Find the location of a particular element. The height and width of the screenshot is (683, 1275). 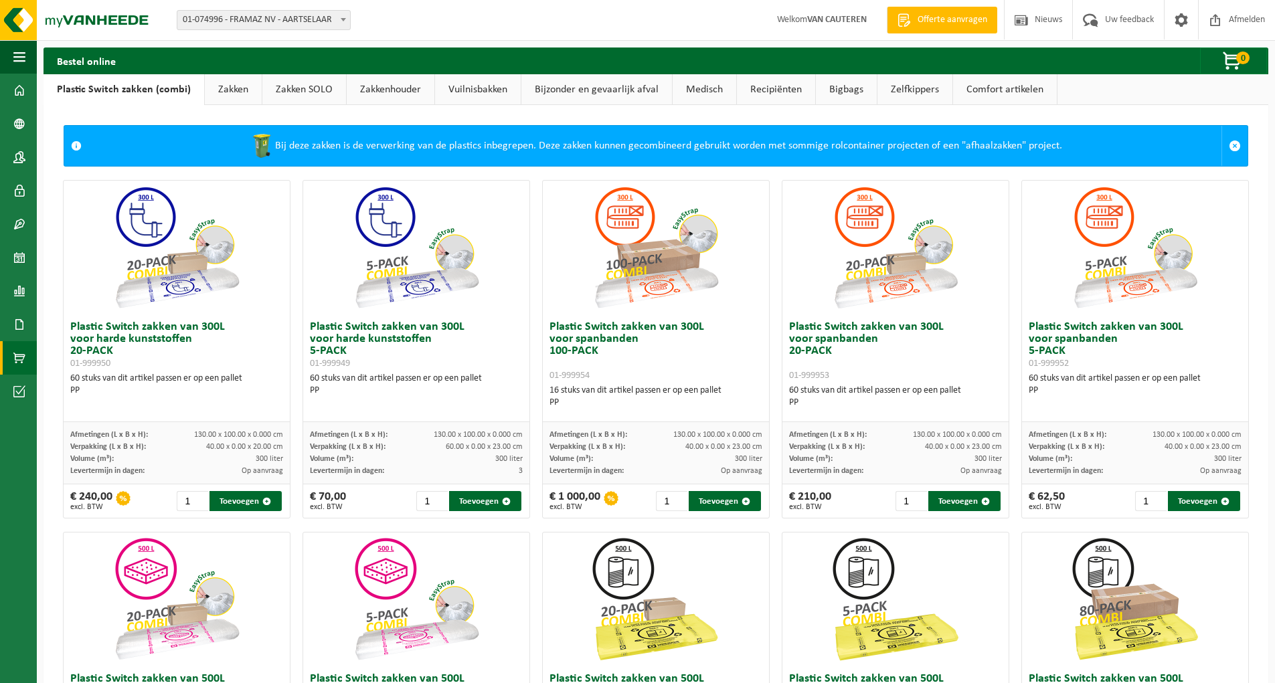

h3: Plastic Switch zakken van 300L voor spanbanden 5-PACK is located at coordinates (1135, 345).